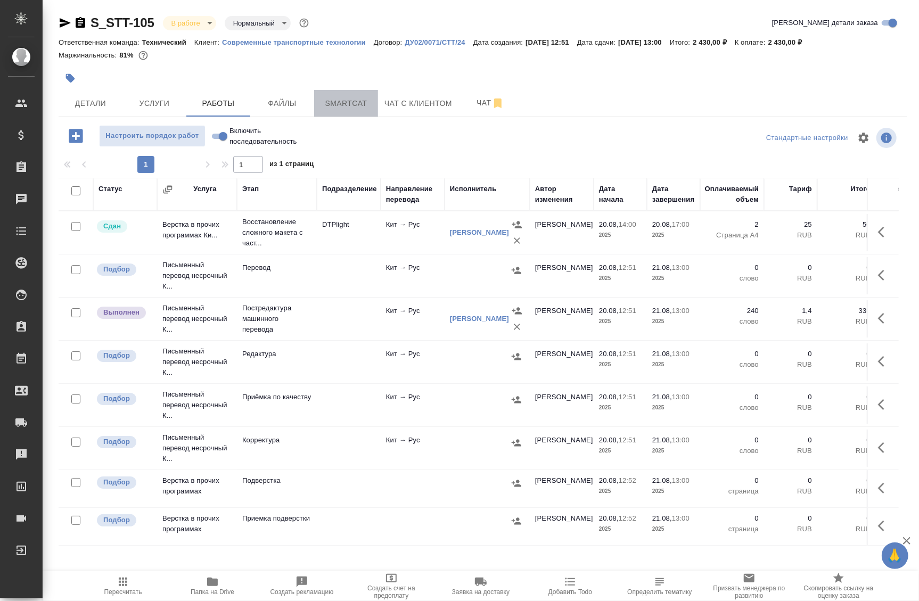 This screenshot has width=919, height=601. I want to click on span: Посмотреть информацию, so click(887, 138).